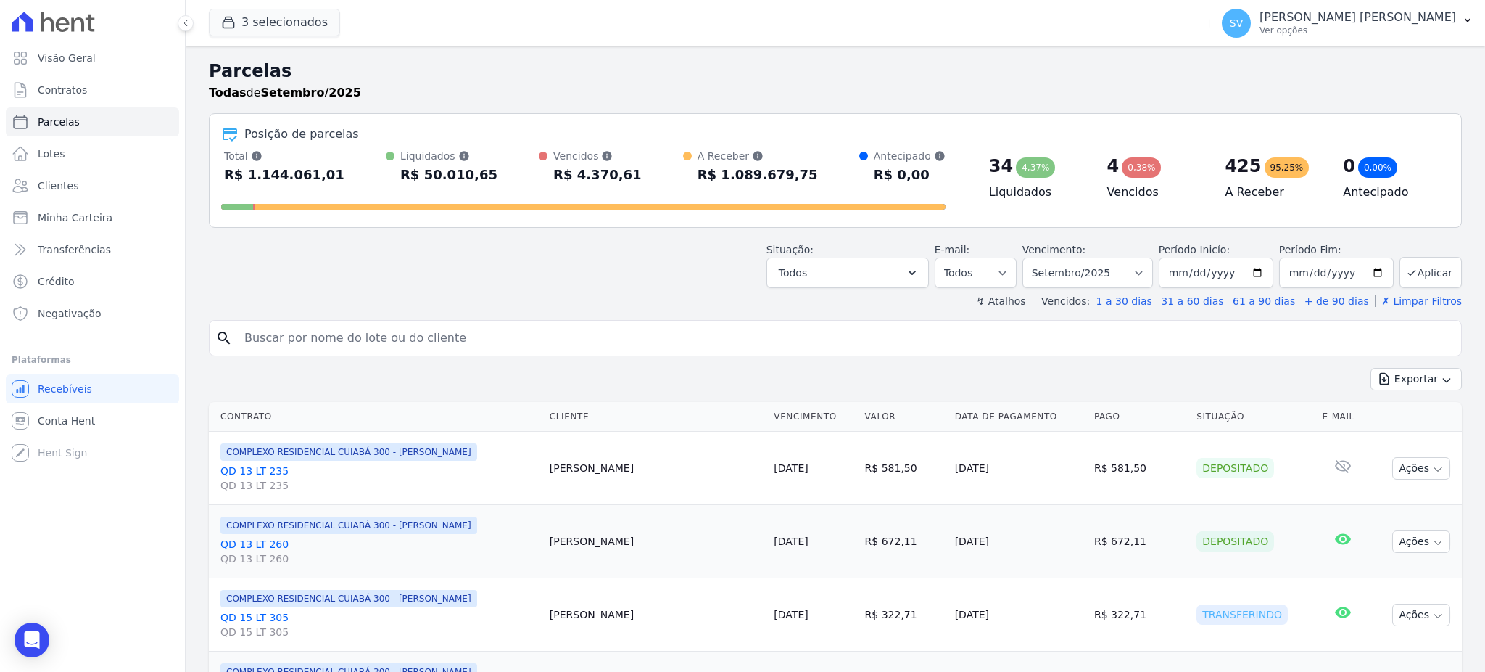  Describe the element at coordinates (67, 58) in the screenshot. I see `span: Visão Geral` at that location.